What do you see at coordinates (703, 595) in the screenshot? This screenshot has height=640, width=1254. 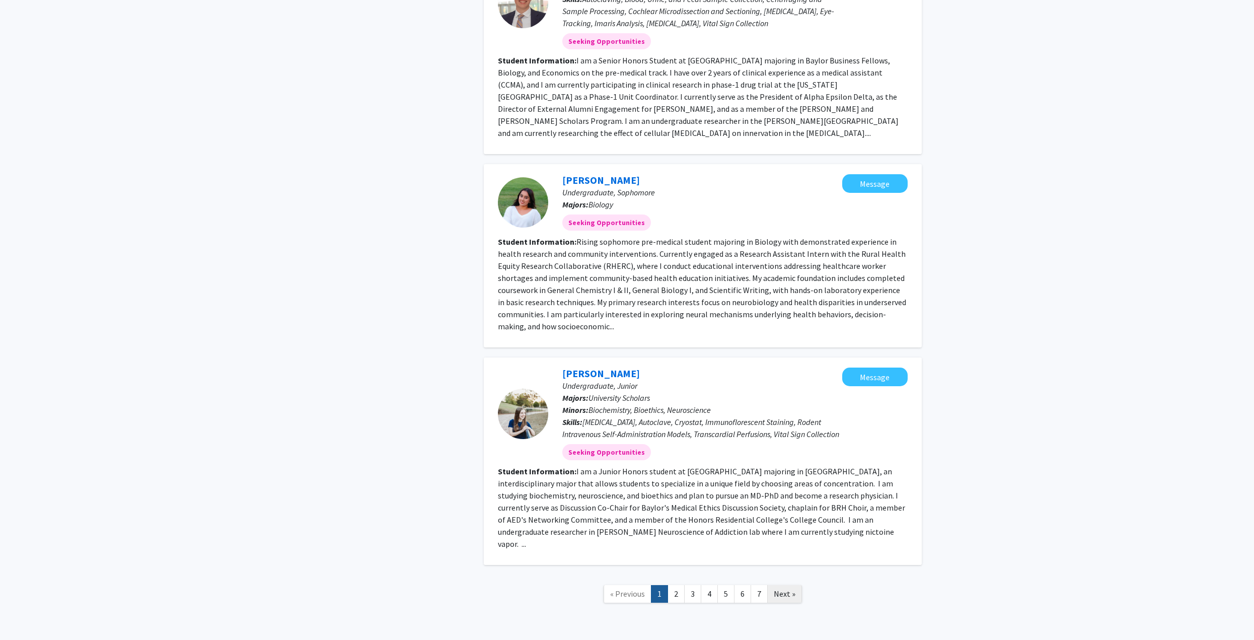 I see `nav: Page navigation` at bounding box center [703, 595].